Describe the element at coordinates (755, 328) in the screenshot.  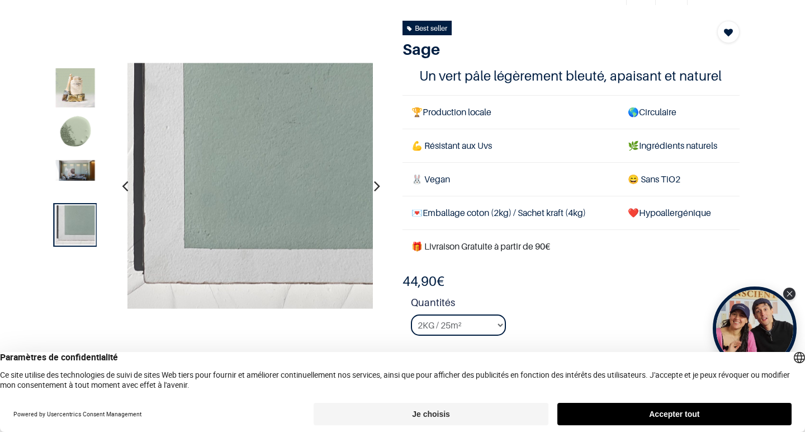
I see `div: Open Tolstoy widget` at that location.